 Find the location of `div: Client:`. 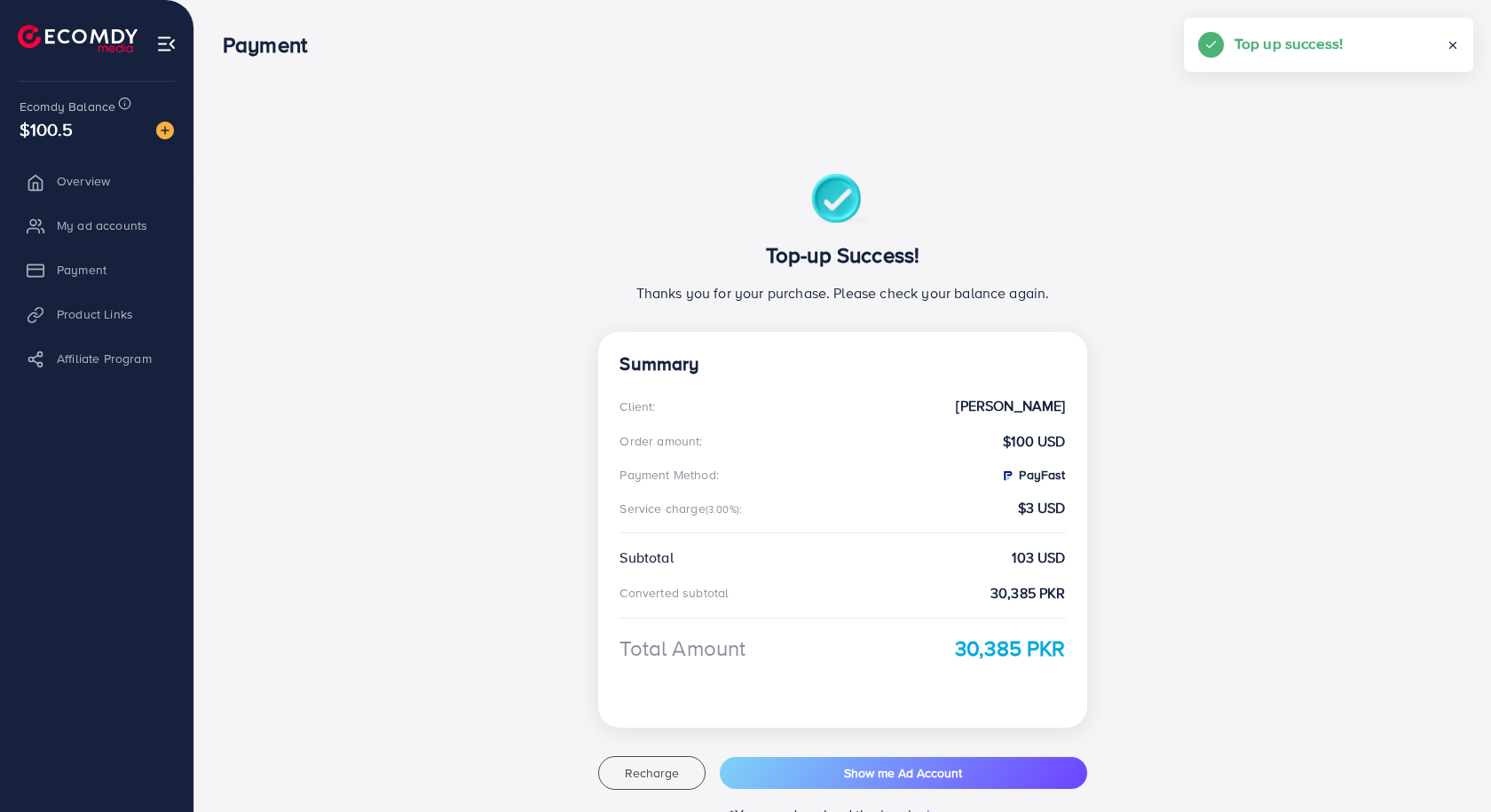

div: Client: is located at coordinates (637, 406).